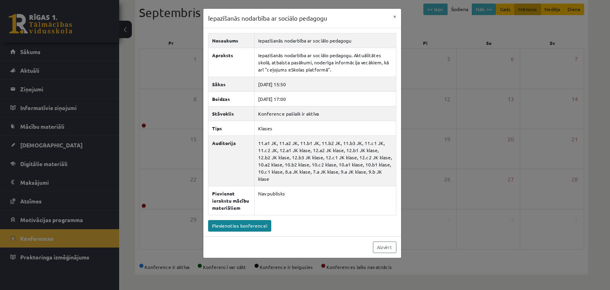  Describe the element at coordinates (231, 62) in the screenshot. I see `th: Apraksts` at that location.